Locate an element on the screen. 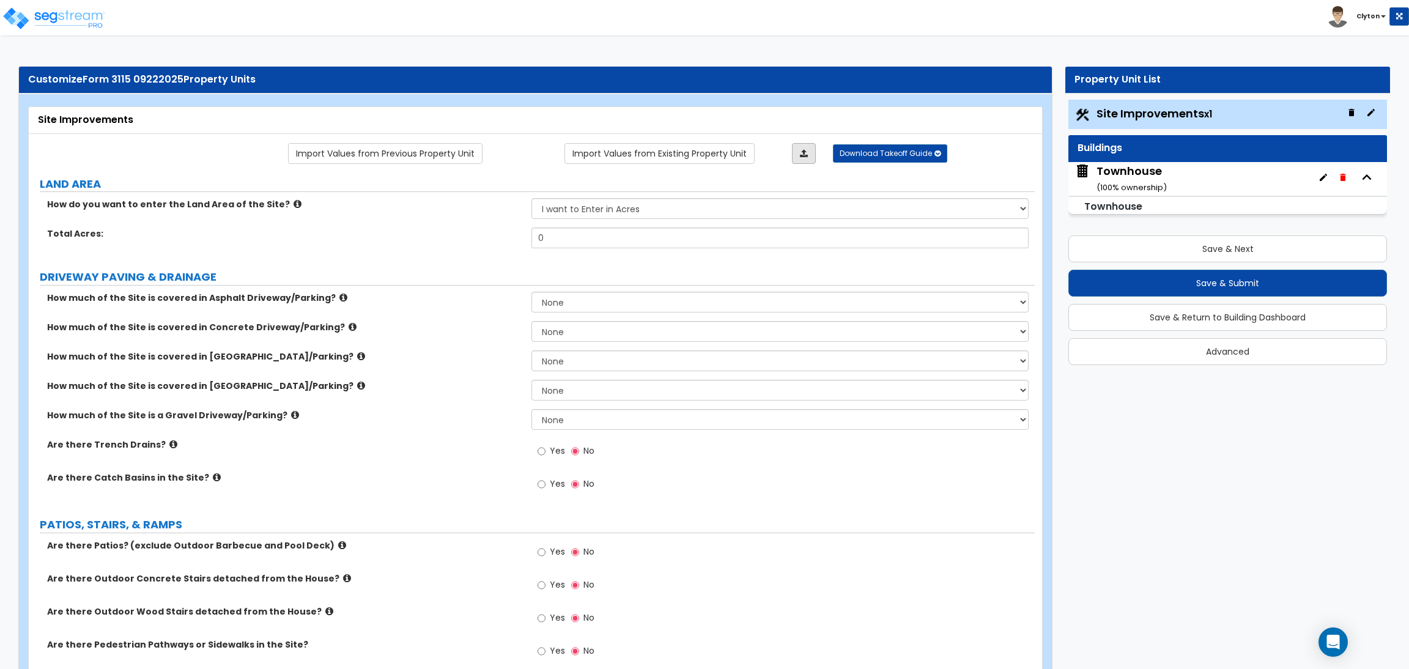 This screenshot has width=1409, height=669. label: Are there Outdoor Wood Stairs detached from the House? is located at coordinates (284, 611).